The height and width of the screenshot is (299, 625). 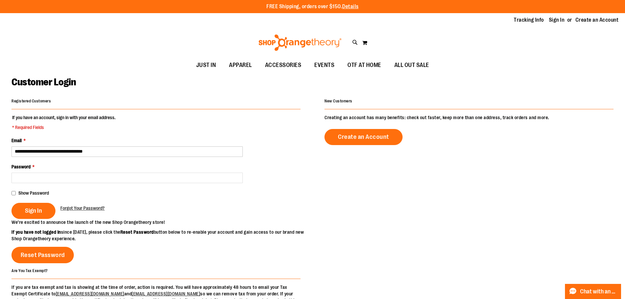 I want to click on button: Chat with an Expert, so click(x=593, y=291).